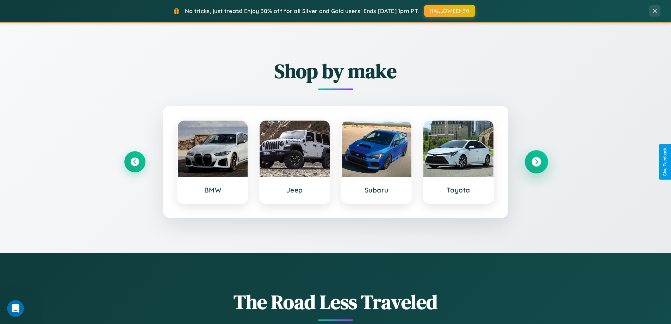  Describe the element at coordinates (213, 190) in the screenshot. I see `h3: BMW` at that location.